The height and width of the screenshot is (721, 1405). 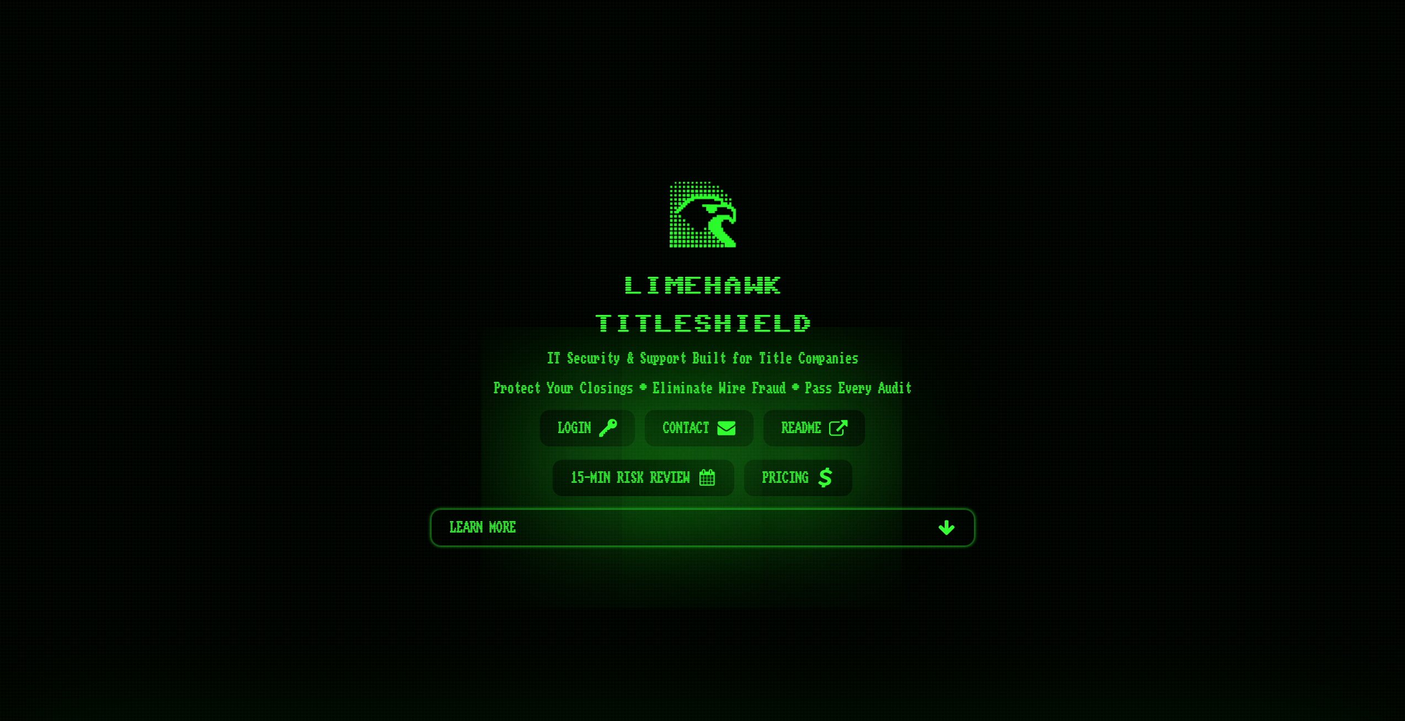 What do you see at coordinates (686, 428) in the screenshot?
I see `span: Contact` at bounding box center [686, 428].